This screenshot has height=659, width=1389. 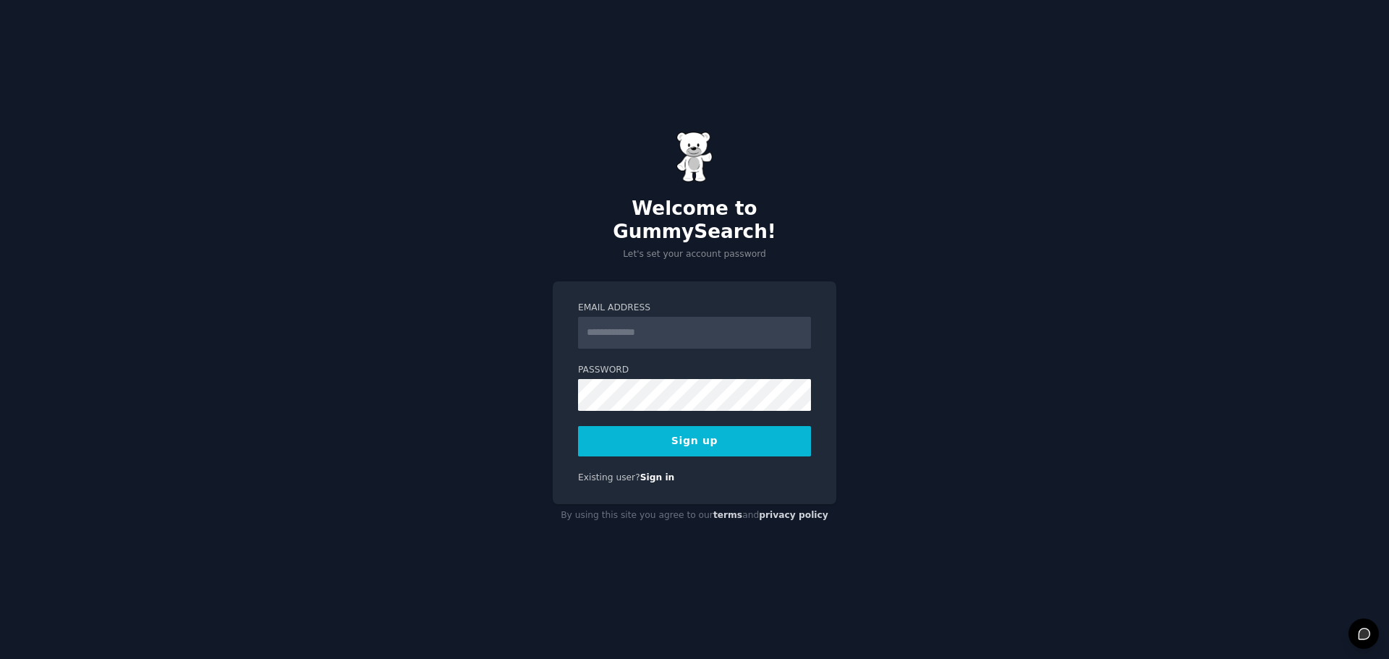 I want to click on img: Gummy Bear, so click(x=694, y=157).